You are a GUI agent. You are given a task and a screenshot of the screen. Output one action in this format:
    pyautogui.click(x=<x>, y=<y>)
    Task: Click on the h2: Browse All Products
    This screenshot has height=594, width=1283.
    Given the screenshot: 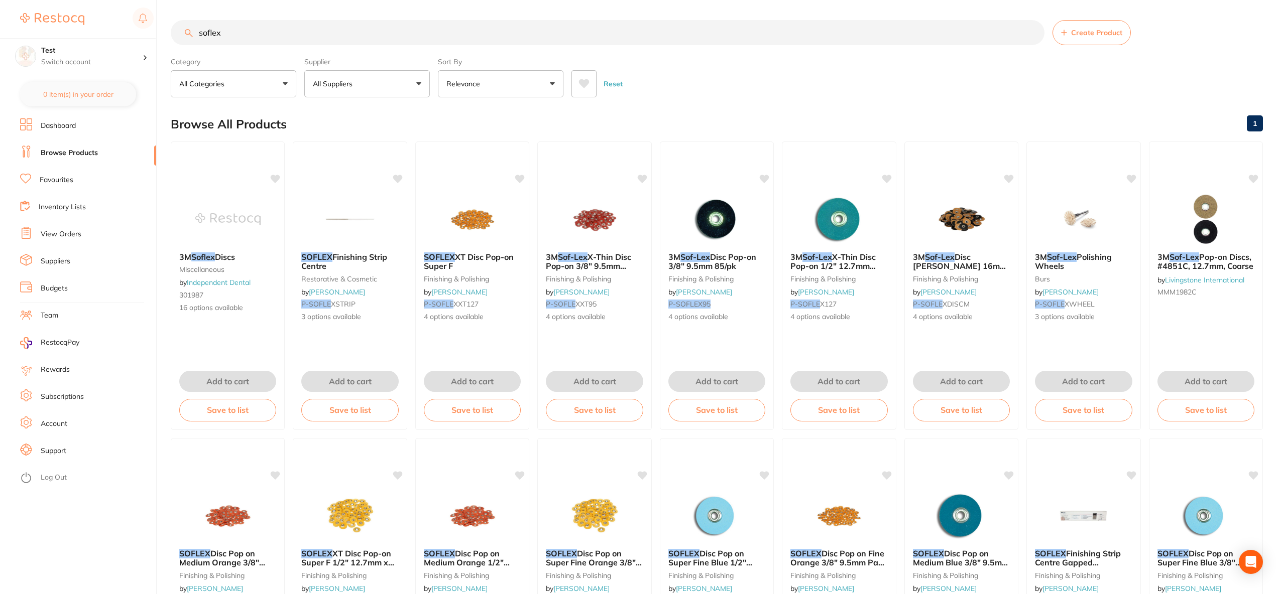 What is the action you would take?
    pyautogui.click(x=228, y=124)
    